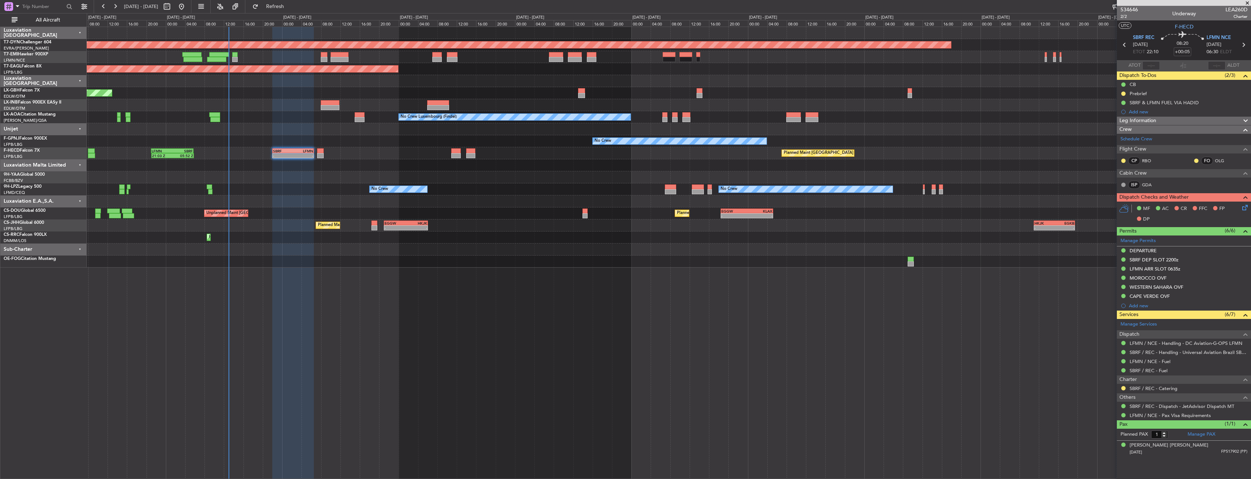  What do you see at coordinates (1230, 314) in the screenshot?
I see `span: (6/7)` at bounding box center [1230, 314].